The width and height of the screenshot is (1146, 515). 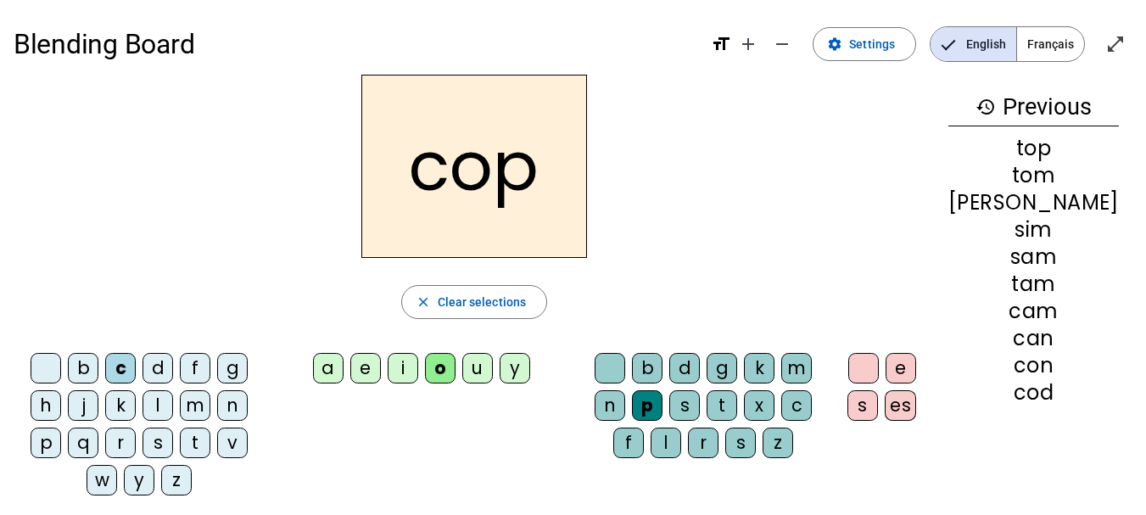 What do you see at coordinates (748, 44) in the screenshot?
I see `mat-icon: add` at bounding box center [748, 44].